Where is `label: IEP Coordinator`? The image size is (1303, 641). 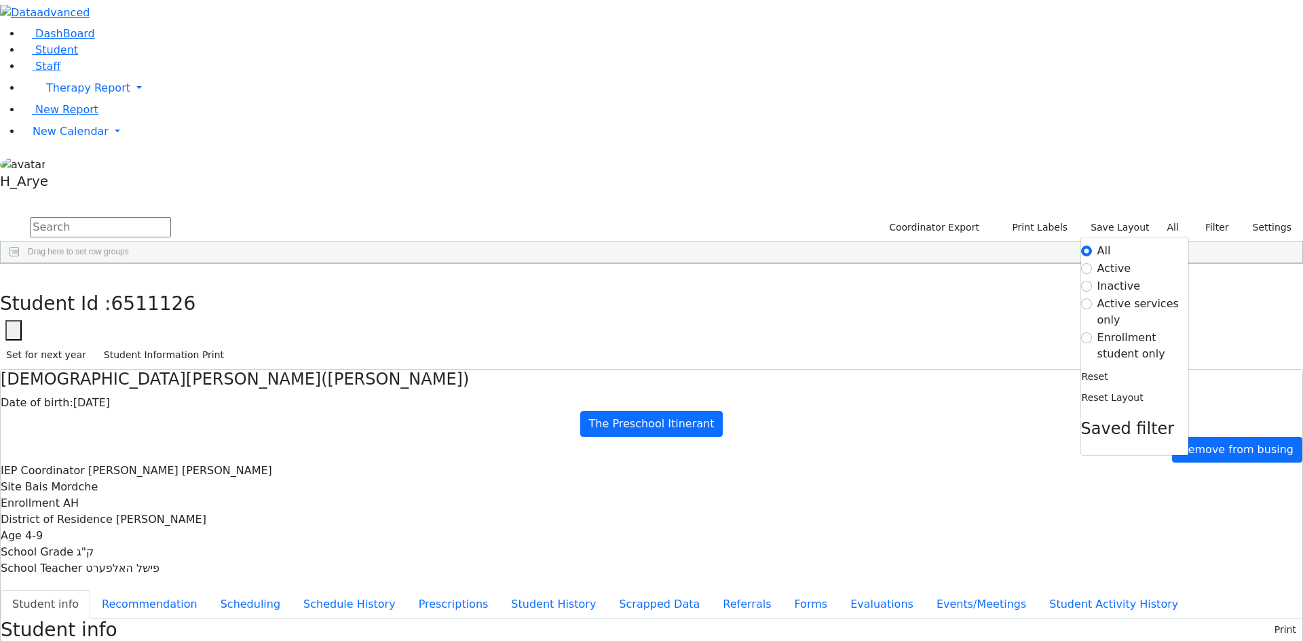 label: IEP Coordinator is located at coordinates (43, 471).